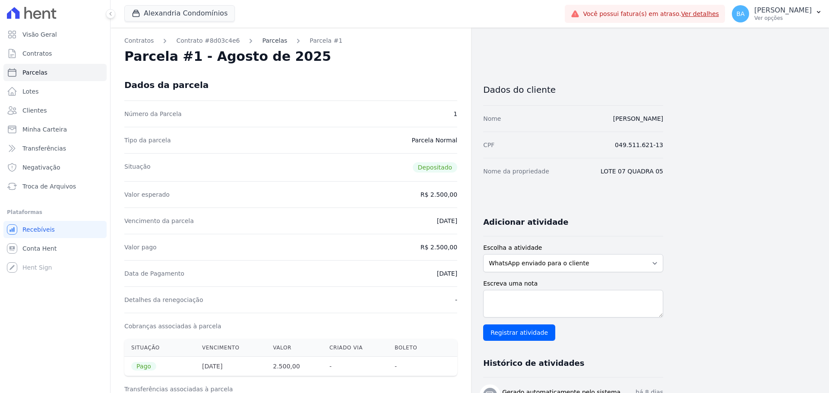  I want to click on a: Ver detalhes, so click(700, 14).